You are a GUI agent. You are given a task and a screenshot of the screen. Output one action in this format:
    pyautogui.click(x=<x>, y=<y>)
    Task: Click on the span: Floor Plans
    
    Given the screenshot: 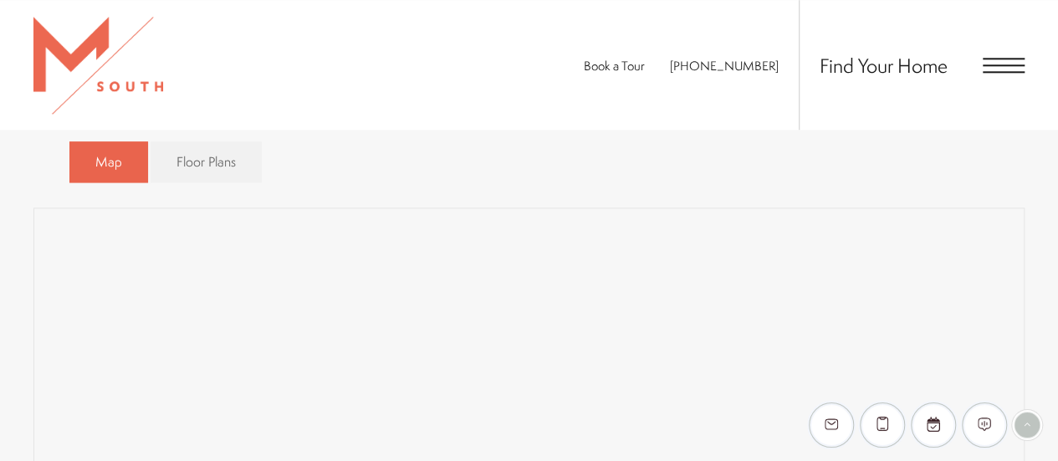 What is the action you would take?
    pyautogui.click(x=206, y=161)
    